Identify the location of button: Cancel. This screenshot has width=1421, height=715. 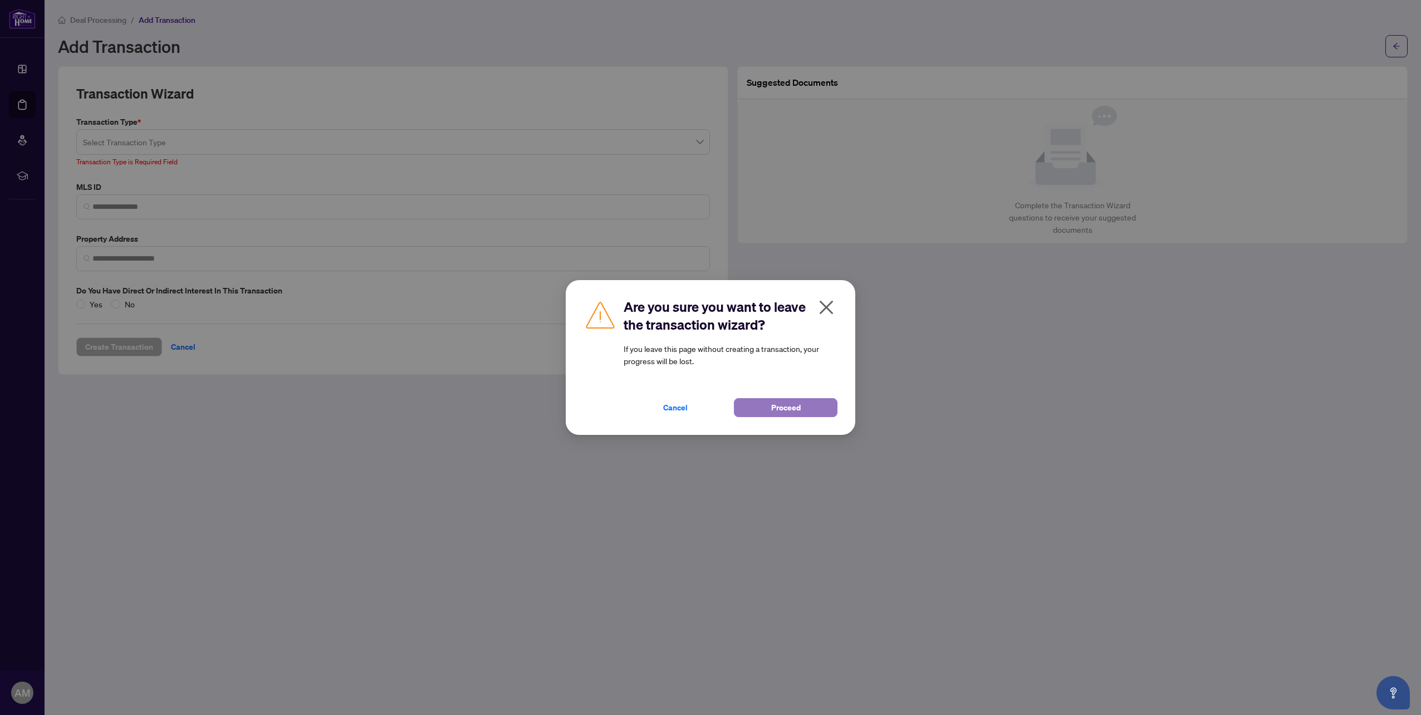
(675, 408).